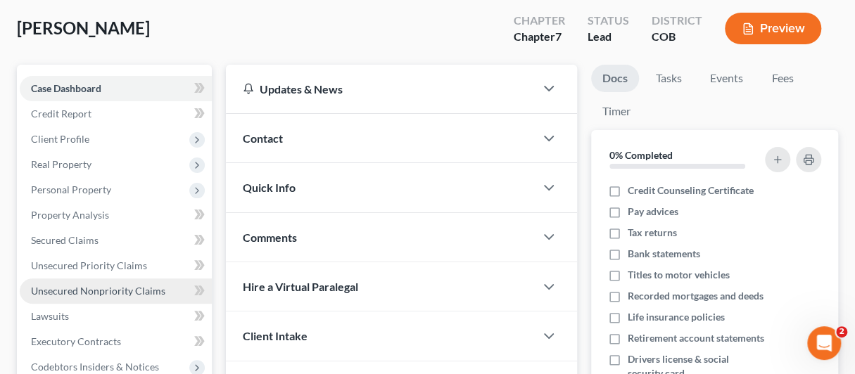 Image resolution: width=855 pixels, height=374 pixels. Describe the element at coordinates (269, 187) in the screenshot. I see `span: Quick Info` at that location.